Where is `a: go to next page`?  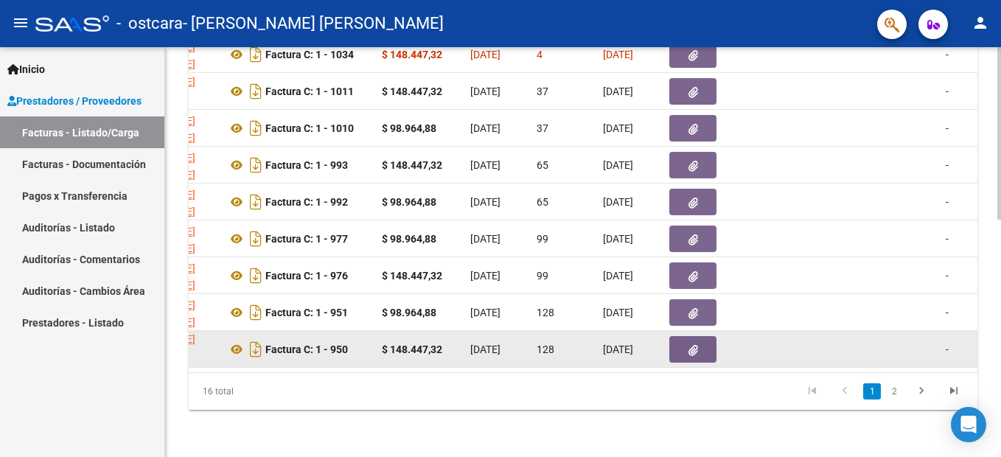 a: go to next page is located at coordinates (921, 391).